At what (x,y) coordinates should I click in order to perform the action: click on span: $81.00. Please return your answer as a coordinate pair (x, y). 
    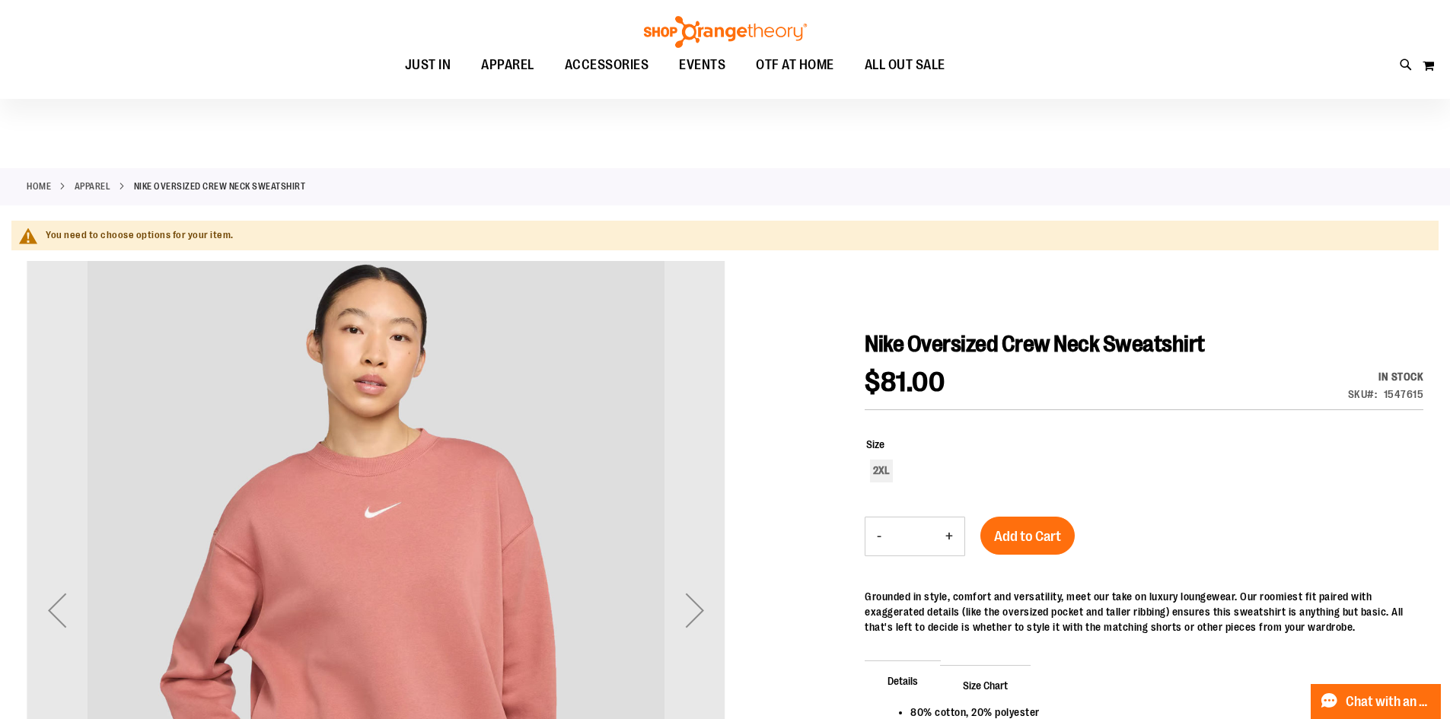
    Looking at the image, I should click on (904, 382).